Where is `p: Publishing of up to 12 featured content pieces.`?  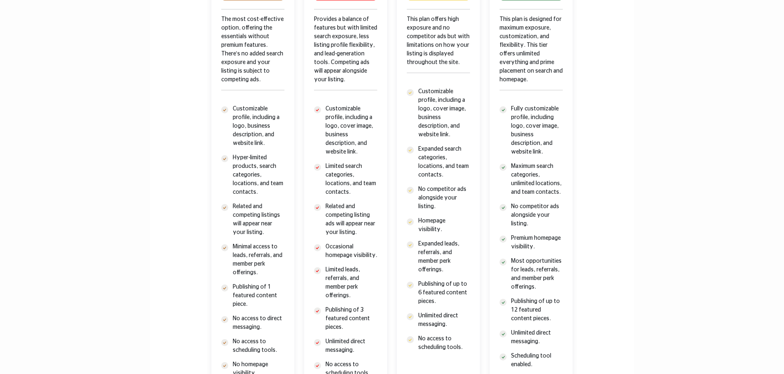
p: Publishing of up to 12 featured content pieces. is located at coordinates (537, 310).